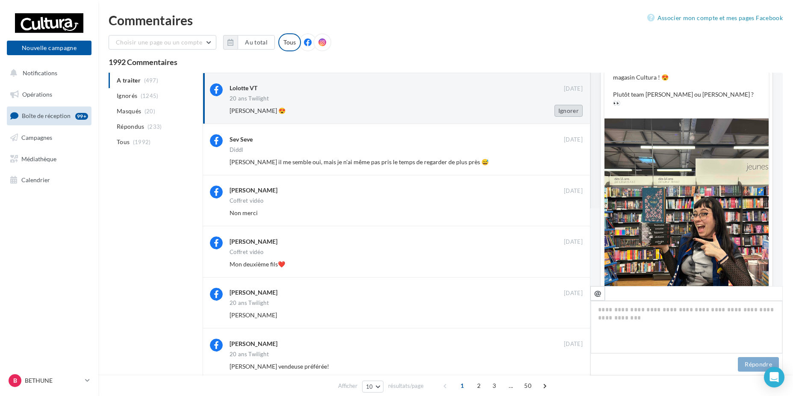 The width and height of the screenshot is (793, 396). What do you see at coordinates (479, 386) in the screenshot?
I see `span: 2` at bounding box center [479, 386].